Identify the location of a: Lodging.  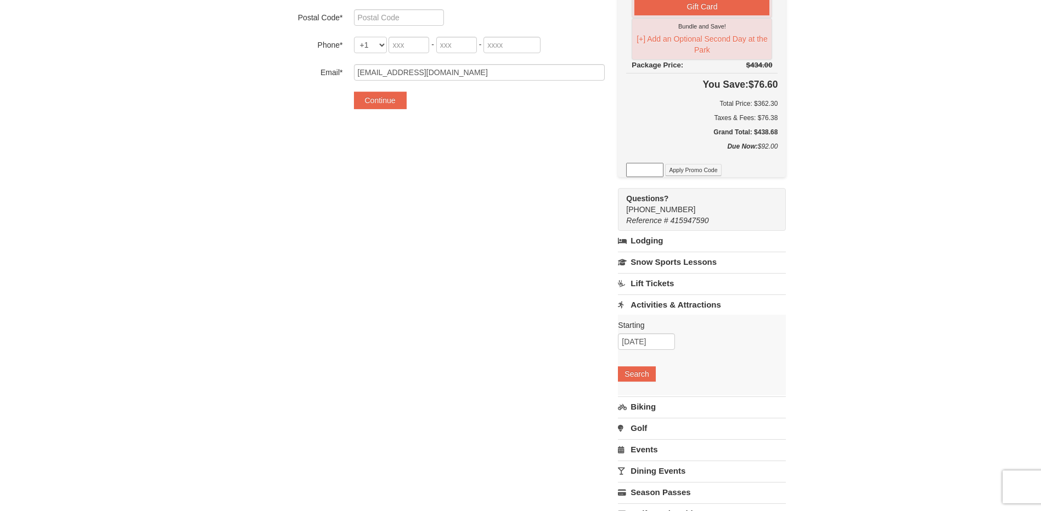
(702, 241).